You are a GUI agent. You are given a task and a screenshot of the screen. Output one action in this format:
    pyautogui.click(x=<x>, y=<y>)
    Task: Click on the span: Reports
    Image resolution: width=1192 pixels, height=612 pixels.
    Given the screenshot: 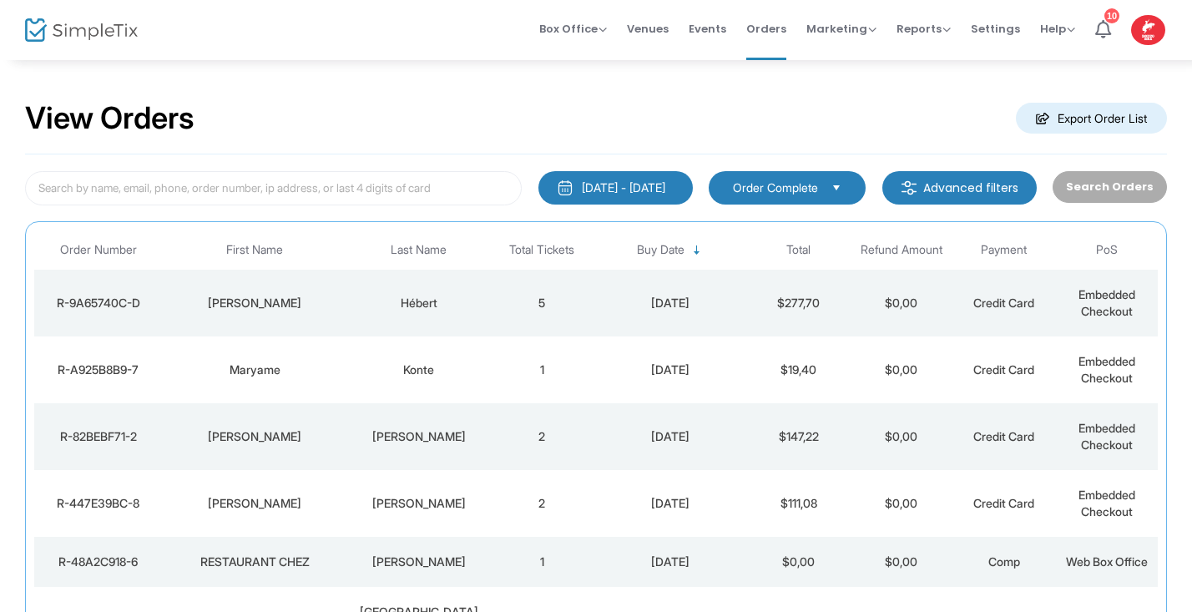 What is the action you would take?
    pyautogui.click(x=923, y=28)
    